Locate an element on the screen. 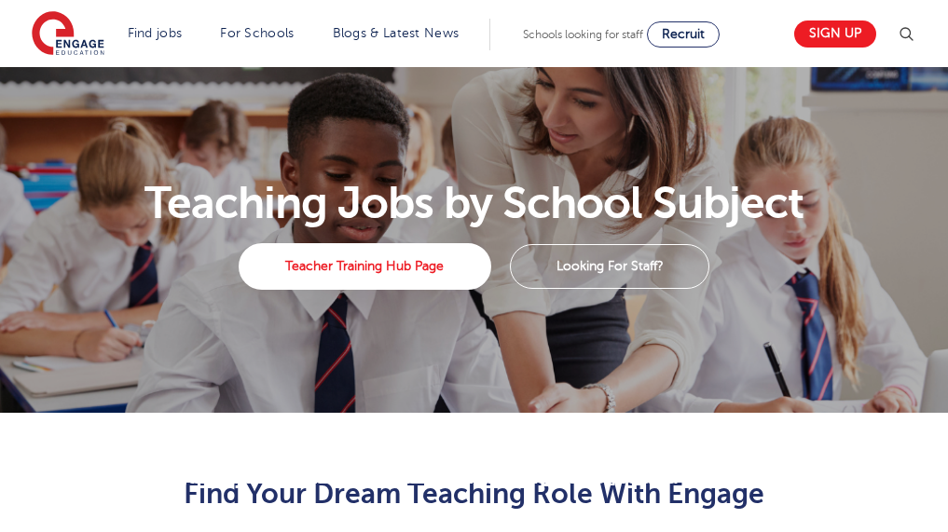 This screenshot has width=948, height=532. span: Schools looking for staff is located at coordinates (582, 34).